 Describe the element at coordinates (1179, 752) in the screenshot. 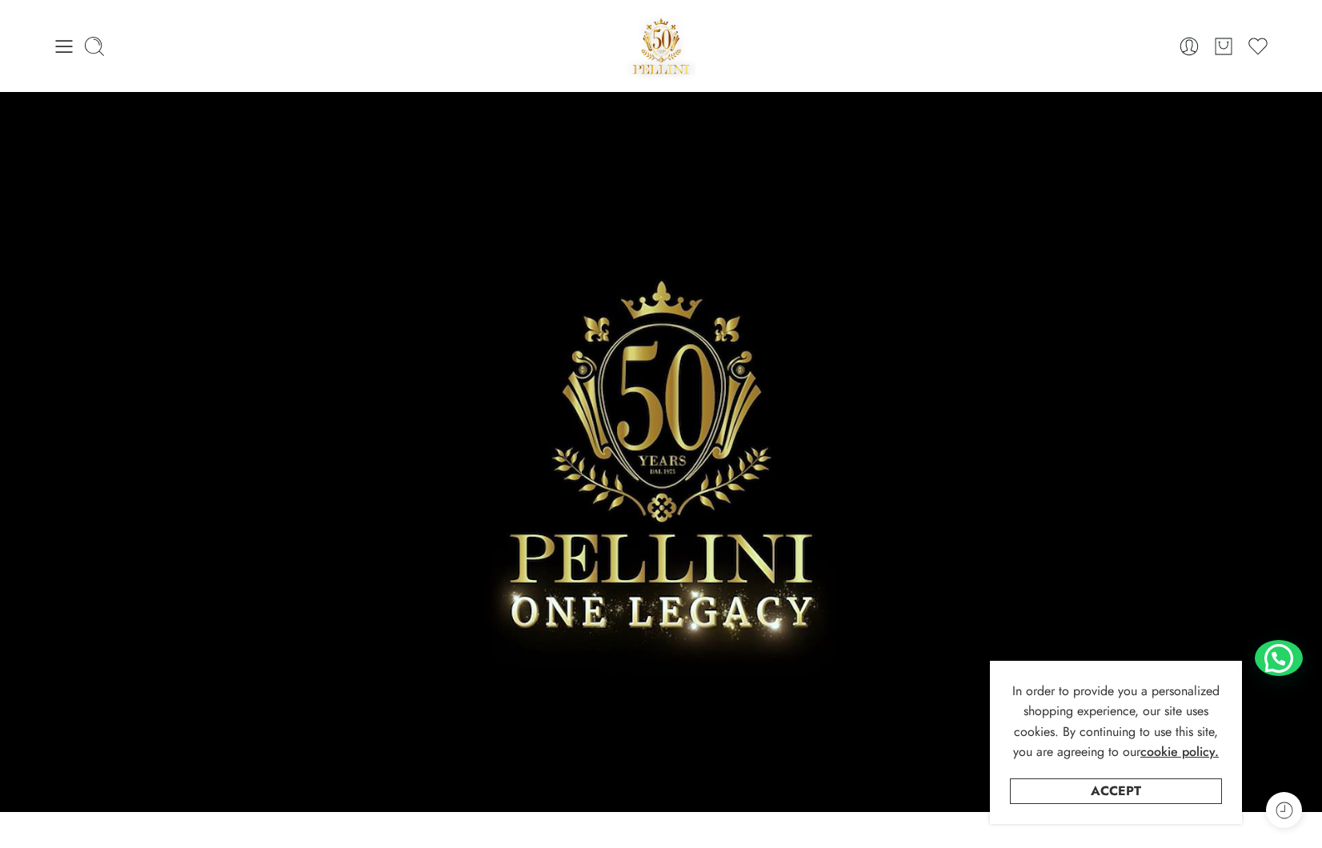

I see `a: cookie policy.` at that location.